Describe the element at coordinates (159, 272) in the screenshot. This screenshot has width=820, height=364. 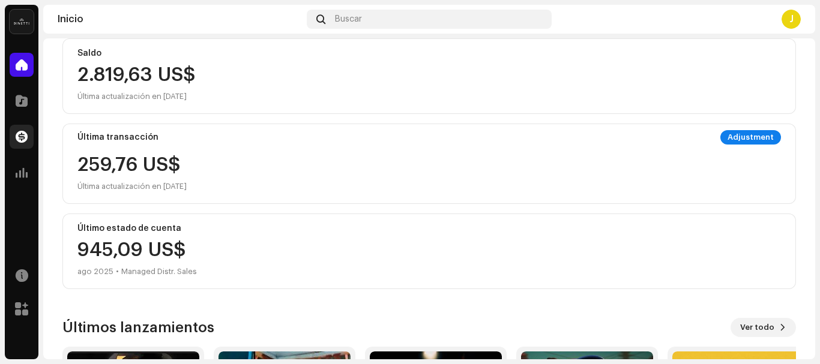
I see `div: Managed Distr. Sales` at that location.